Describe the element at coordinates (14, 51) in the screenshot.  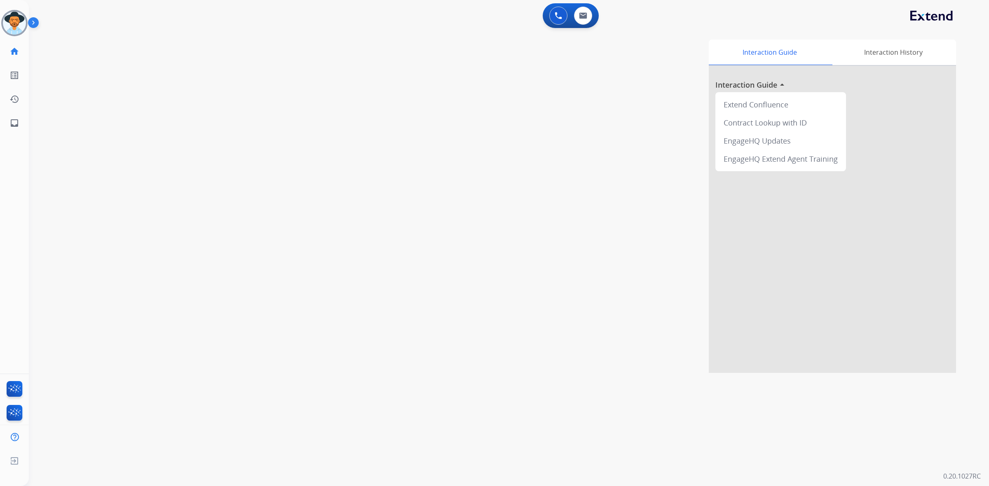
I see `mat-icon: home` at that location.